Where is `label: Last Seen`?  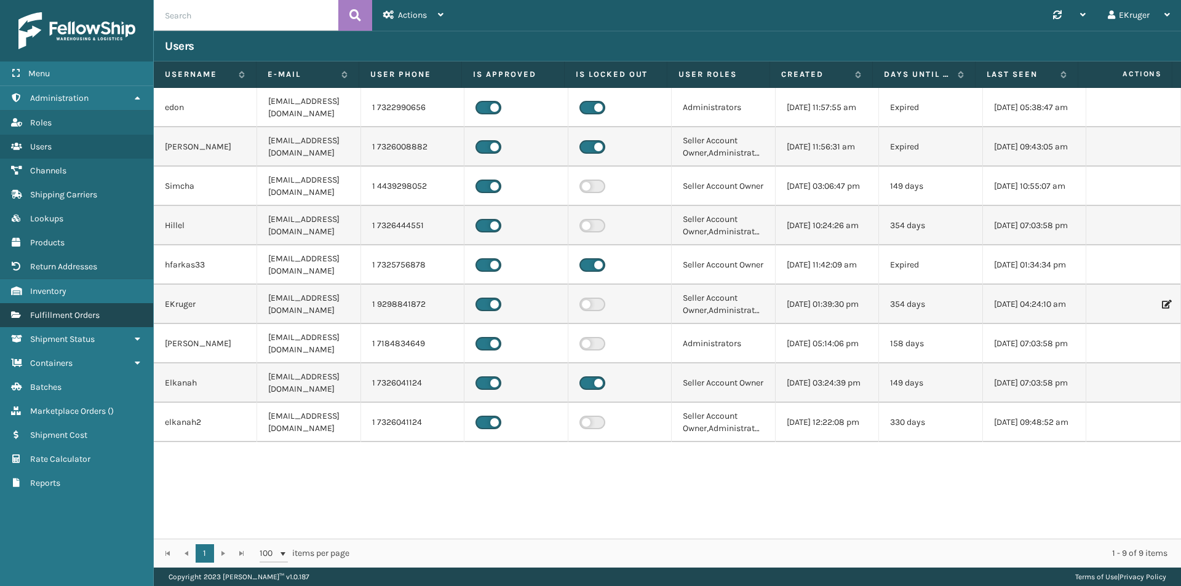
label: Last Seen is located at coordinates (1020, 74).